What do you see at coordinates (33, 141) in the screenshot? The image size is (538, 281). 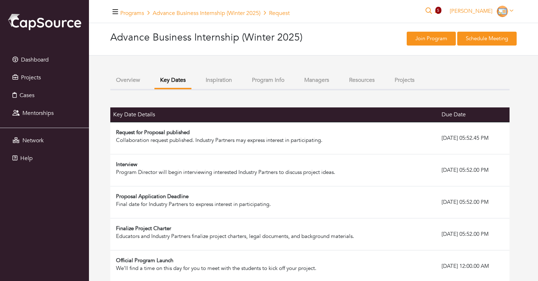 I see `span: Network` at bounding box center [33, 141].